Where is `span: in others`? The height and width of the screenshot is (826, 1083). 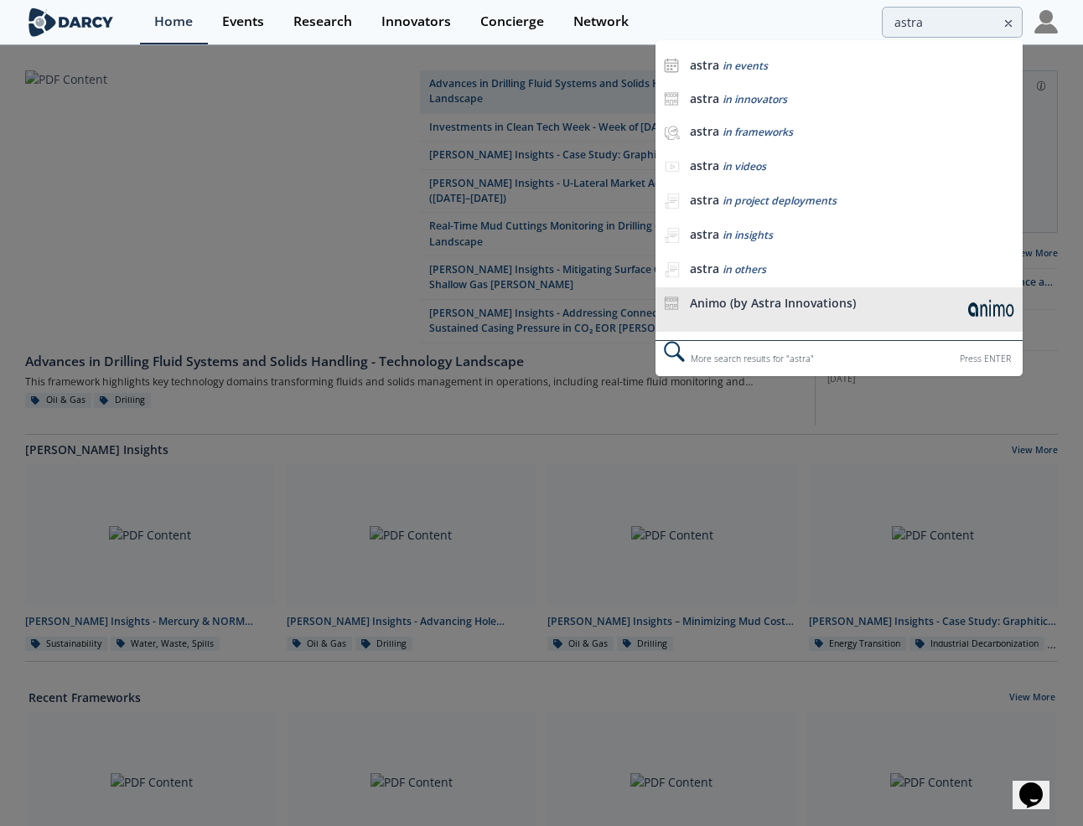 span: in others is located at coordinates (744, 269).